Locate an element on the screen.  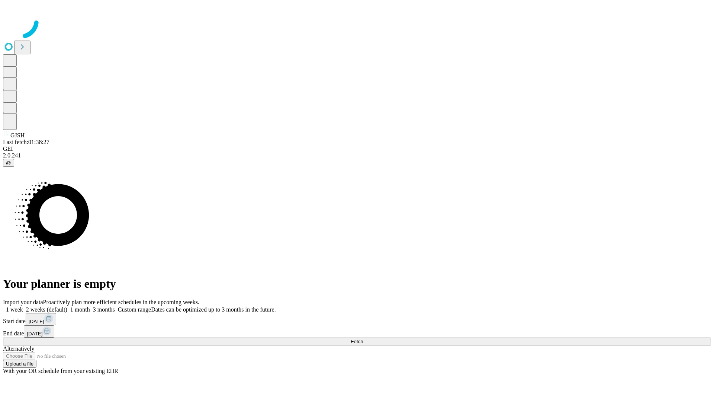
span: GJSH is located at coordinates (17, 135).